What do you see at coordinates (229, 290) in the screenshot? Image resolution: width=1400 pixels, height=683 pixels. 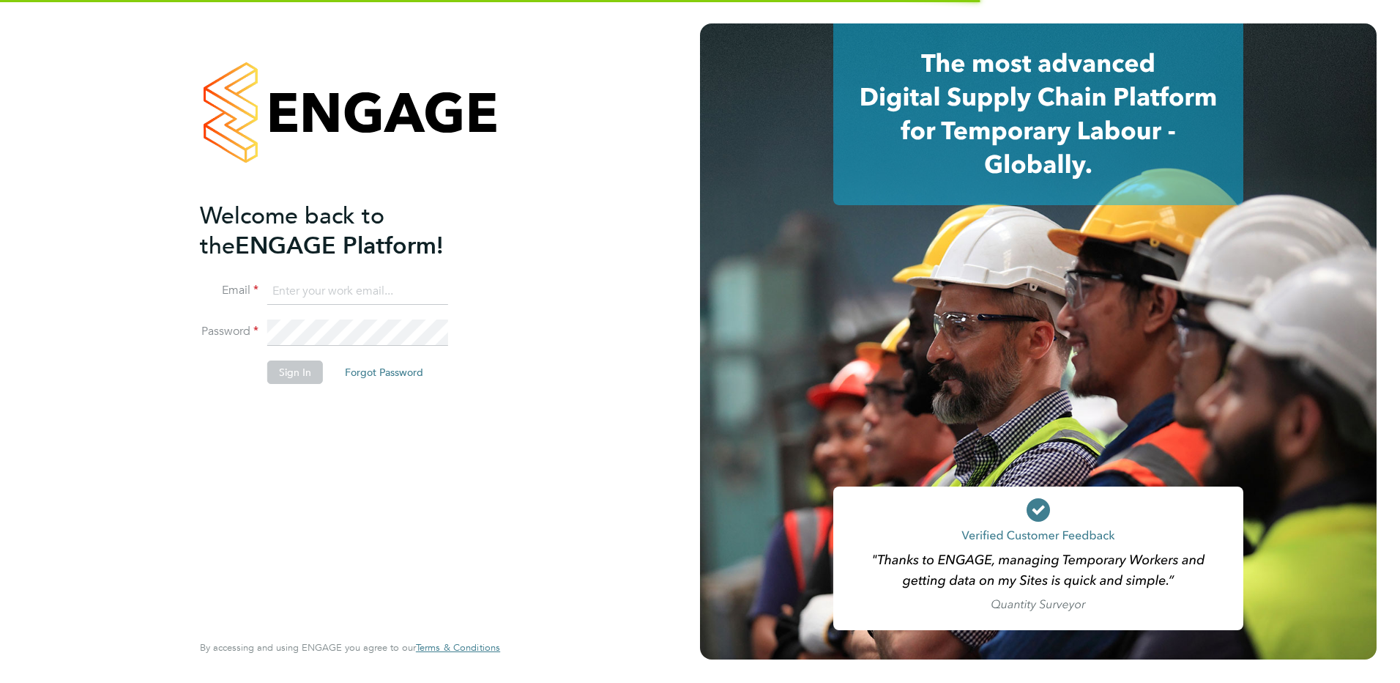 I see `label: Email` at bounding box center [229, 290].